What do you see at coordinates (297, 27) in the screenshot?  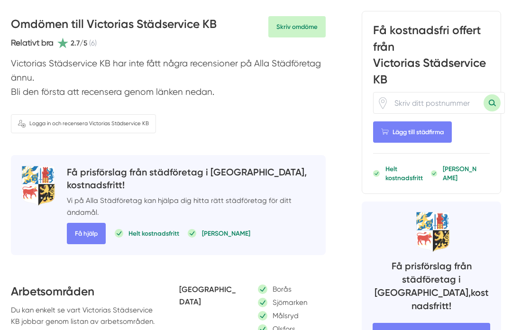 I see `a: Skriv omdöme` at bounding box center [297, 27].